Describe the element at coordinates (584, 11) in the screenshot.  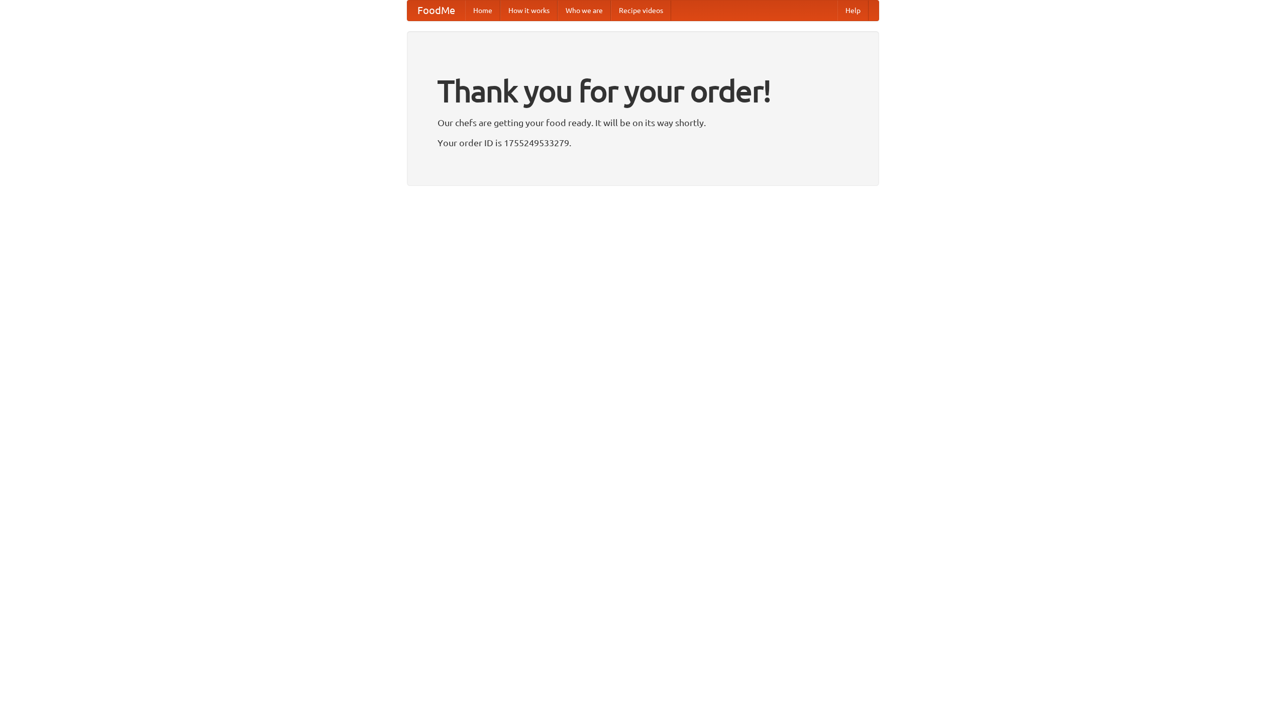
I see `a: Who we are` at that location.